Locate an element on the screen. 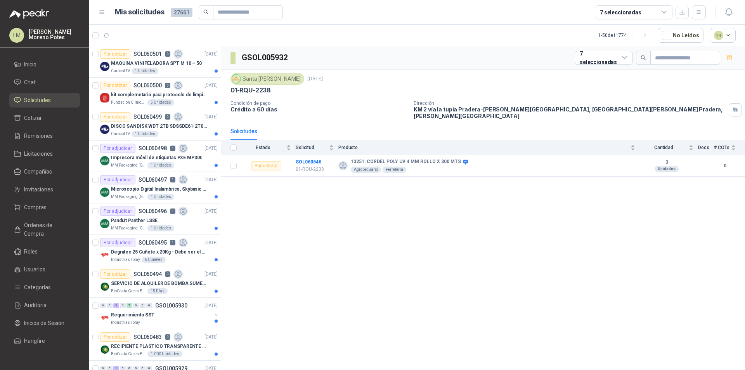 This screenshot has height=370, width=745. p: SOL060499 is located at coordinates (148, 117).